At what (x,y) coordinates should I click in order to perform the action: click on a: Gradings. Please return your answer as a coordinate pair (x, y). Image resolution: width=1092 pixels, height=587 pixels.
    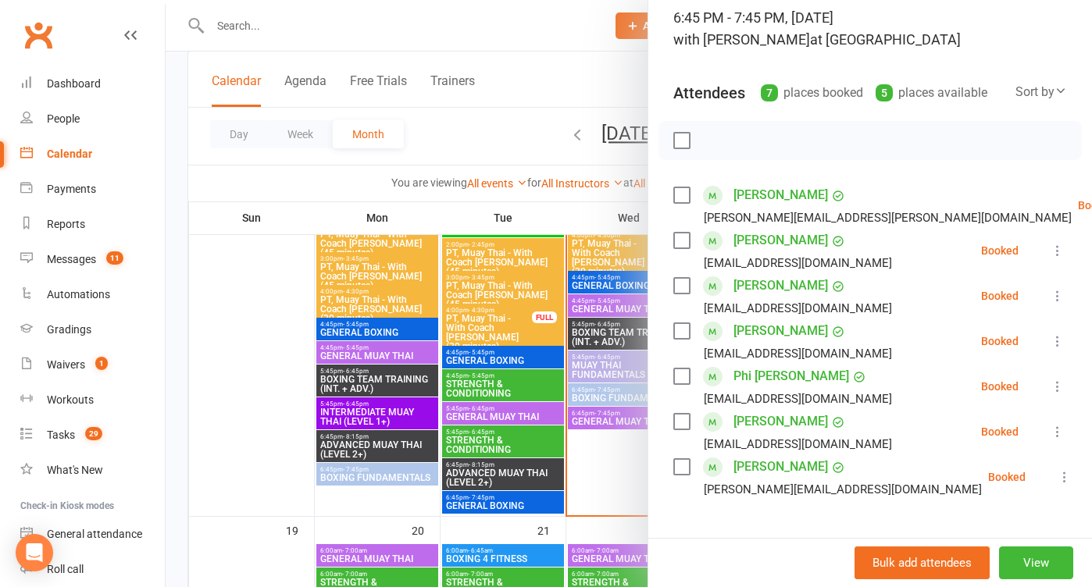
    Looking at the image, I should click on (92, 330).